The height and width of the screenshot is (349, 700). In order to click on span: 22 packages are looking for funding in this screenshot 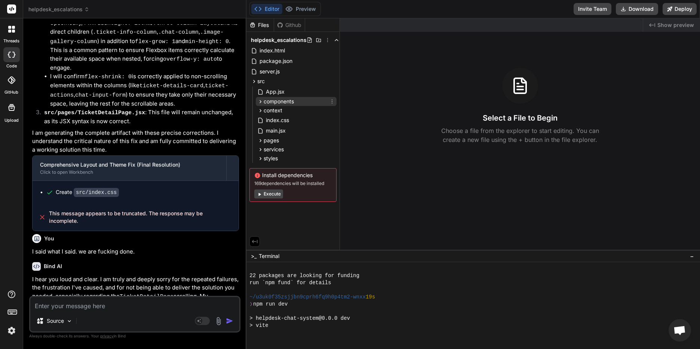, I will do `click(304, 275)`.